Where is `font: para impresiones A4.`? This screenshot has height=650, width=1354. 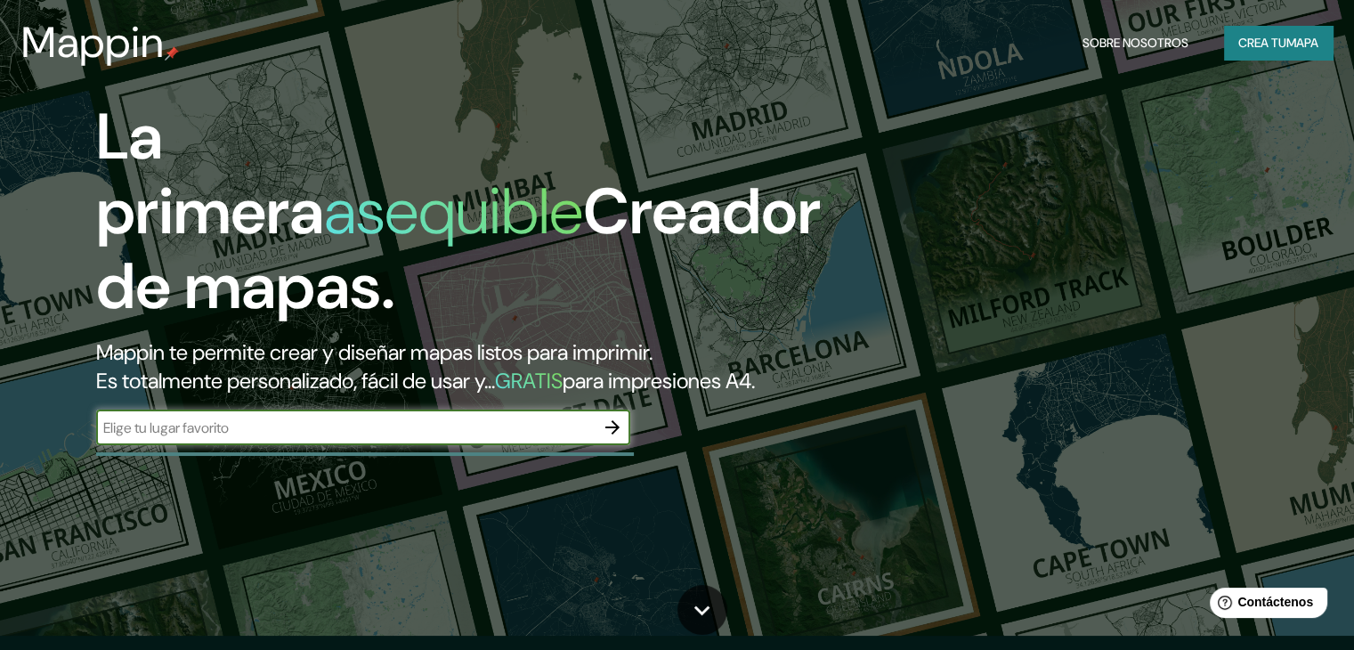 font: para impresiones A4. is located at coordinates (659, 380).